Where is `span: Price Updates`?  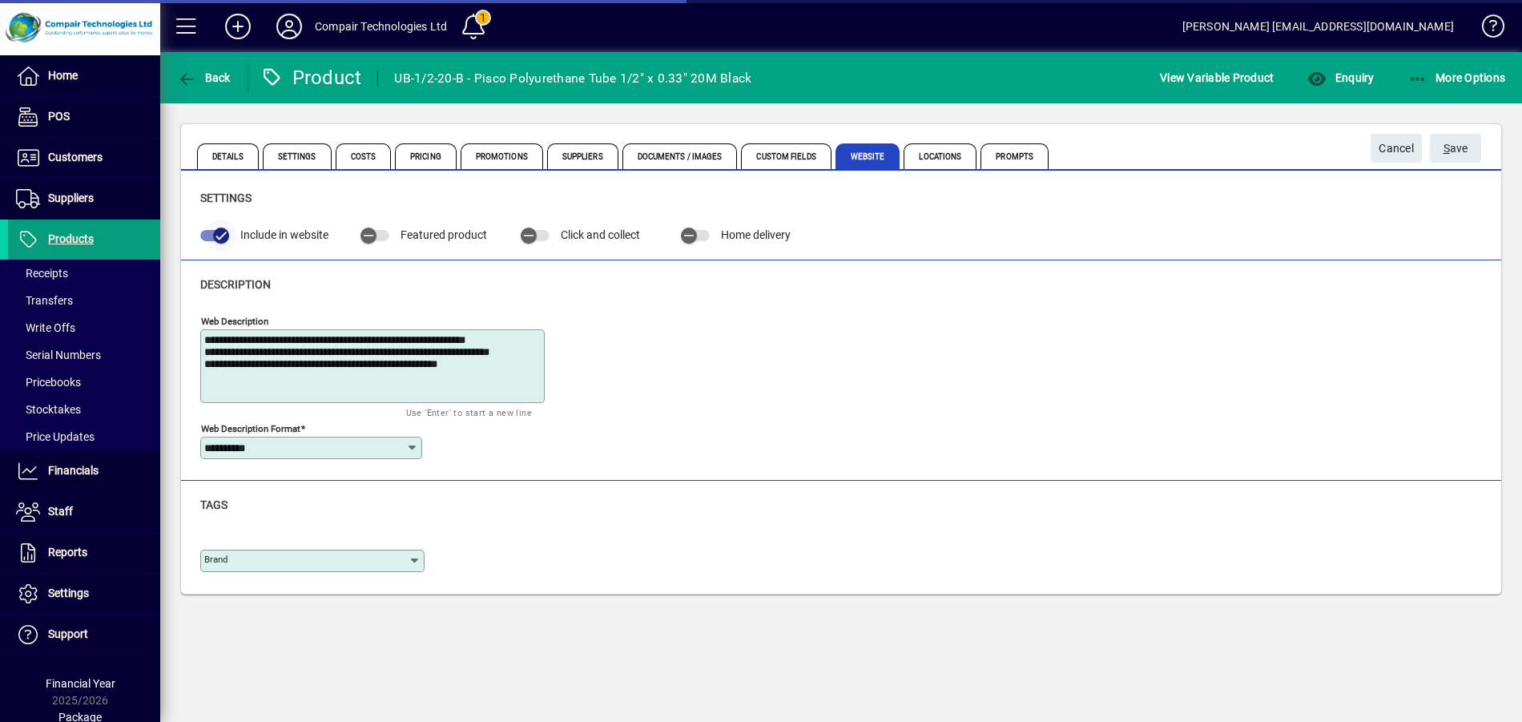
span: Price Updates is located at coordinates (55, 437).